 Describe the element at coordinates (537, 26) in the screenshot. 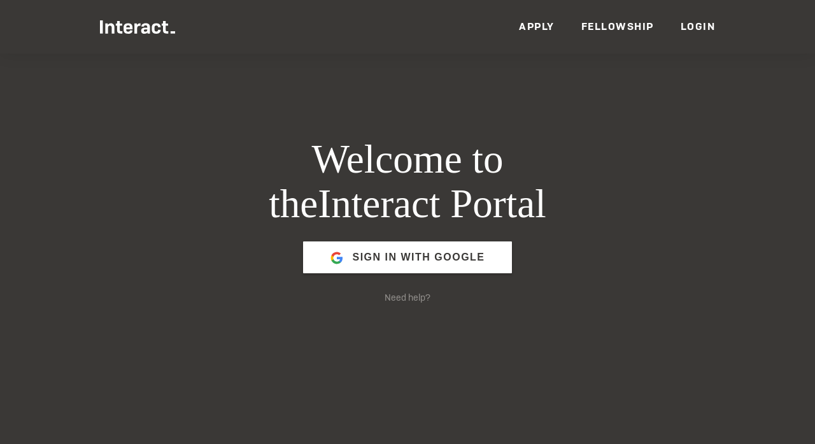

I see `a: Apply` at that location.